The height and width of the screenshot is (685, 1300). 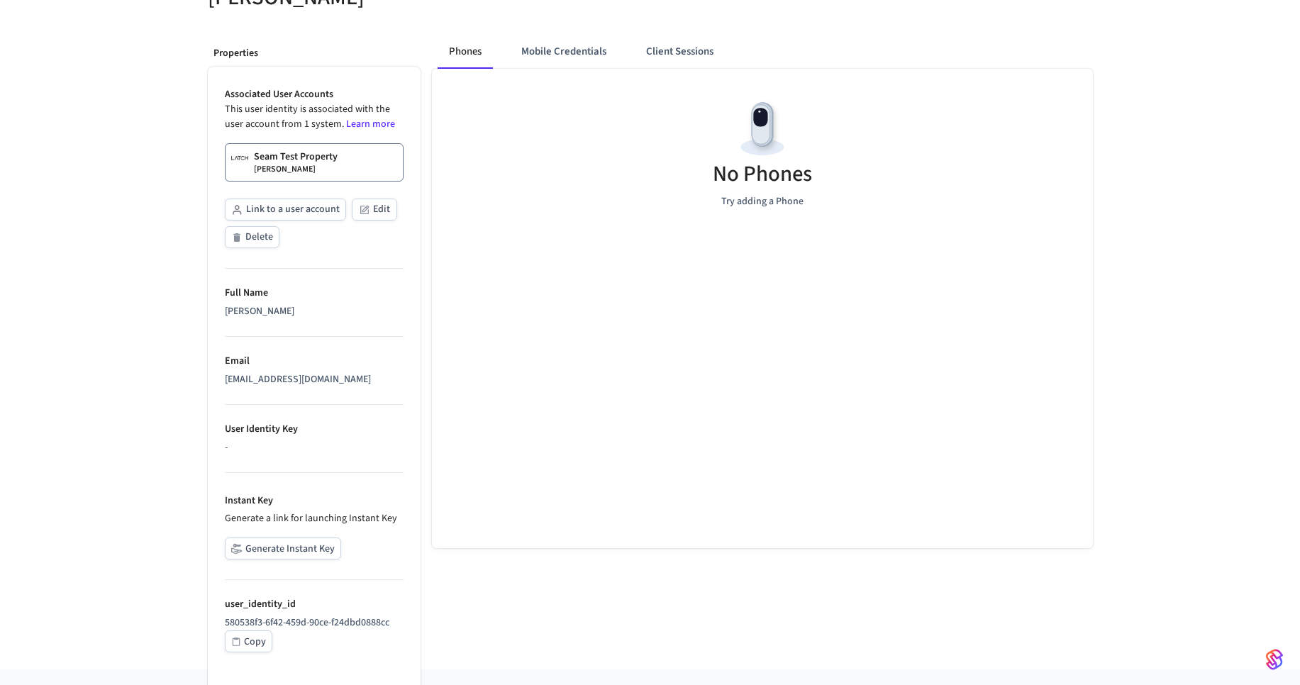 What do you see at coordinates (679, 52) in the screenshot?
I see `button: Client Sessions` at bounding box center [679, 52].